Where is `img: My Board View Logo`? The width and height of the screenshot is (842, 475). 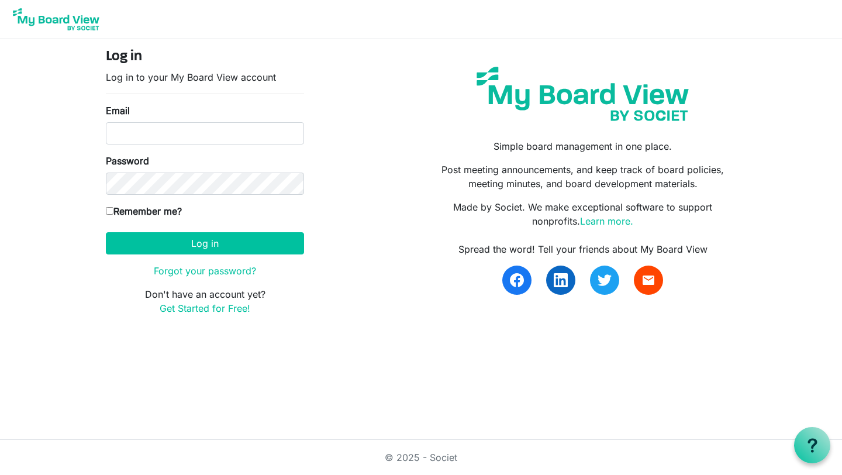
img: My Board View Logo is located at coordinates (56, 19).